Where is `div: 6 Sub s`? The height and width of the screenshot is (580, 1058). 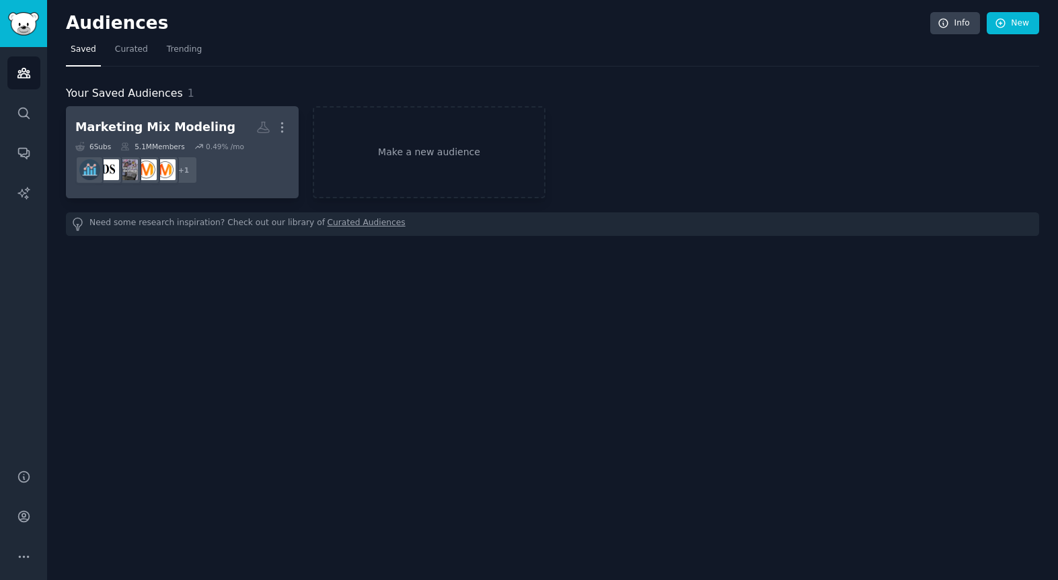 div: 6 Sub s is located at coordinates (93, 147).